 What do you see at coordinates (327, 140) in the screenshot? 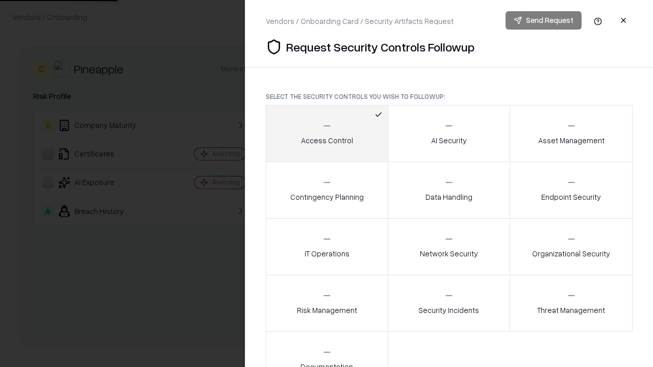
I see `p: Access Control` at bounding box center [327, 140].